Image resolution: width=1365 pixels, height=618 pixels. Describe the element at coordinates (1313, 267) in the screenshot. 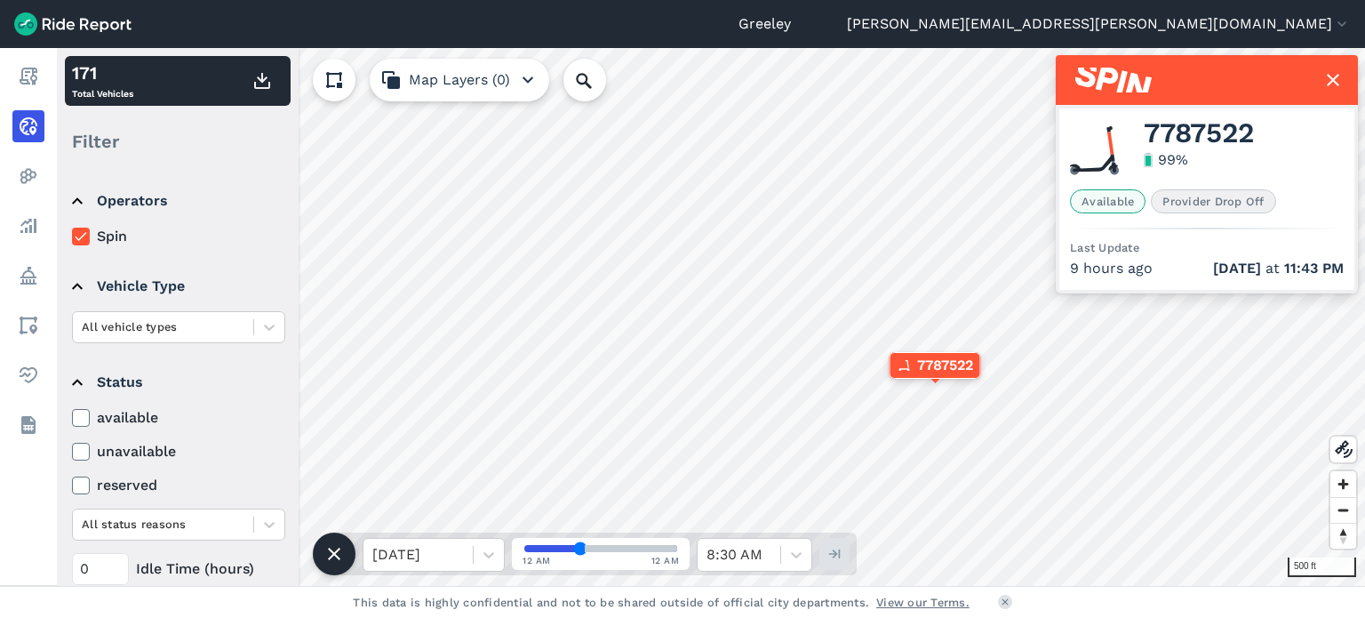

I see `span: 11:43 PM` at that location.